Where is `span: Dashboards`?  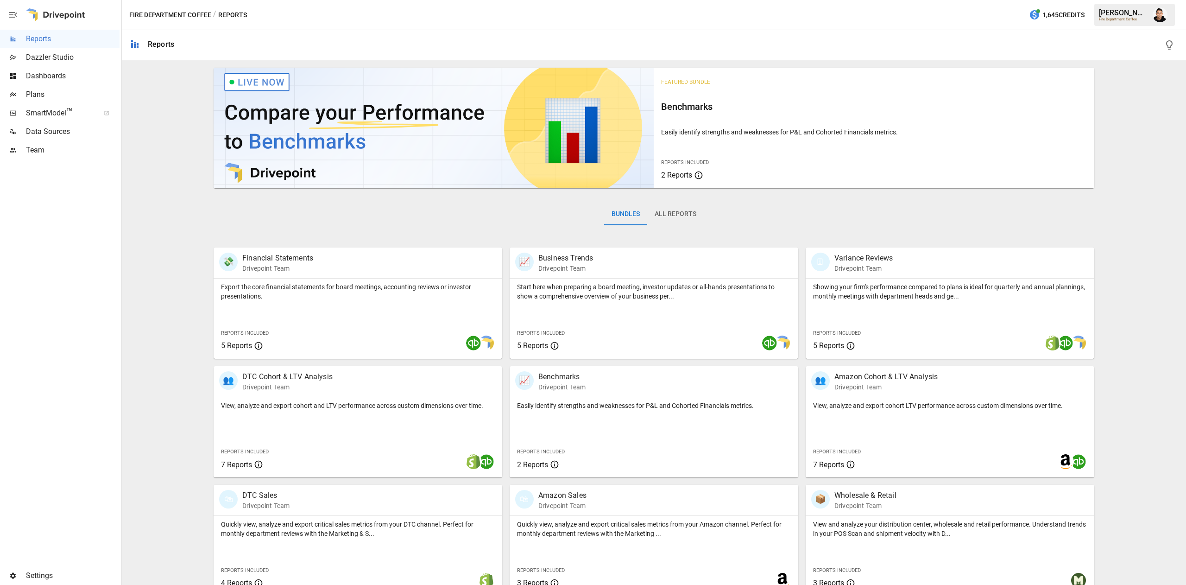 span: Dashboards is located at coordinates (73, 76).